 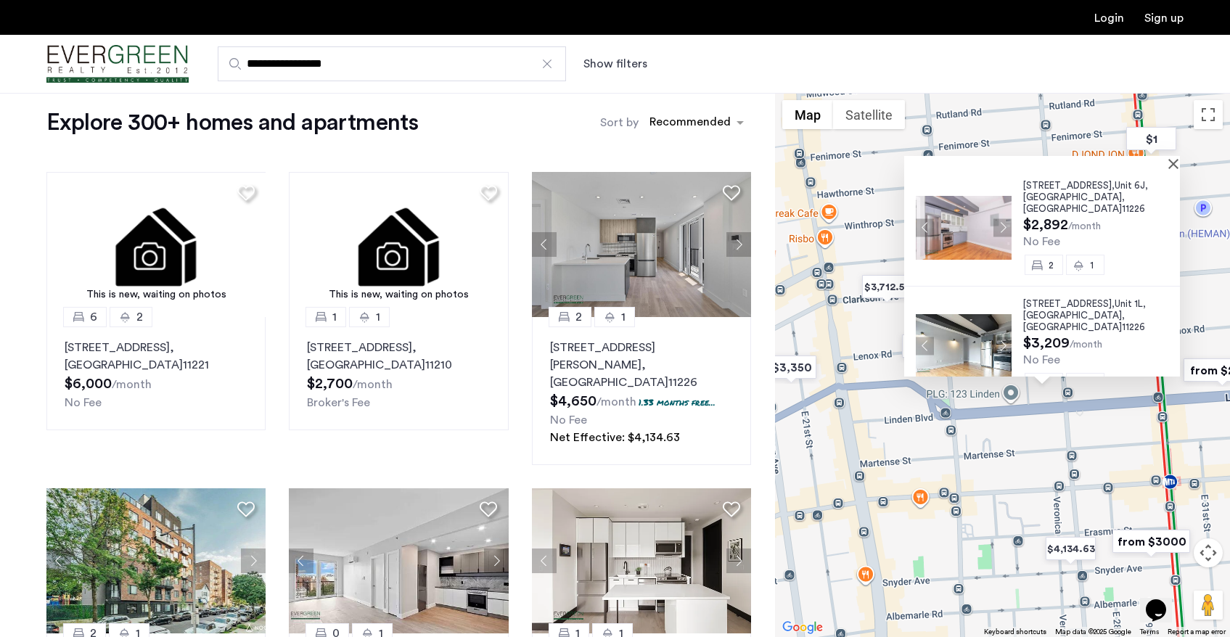 I want to click on span: Unit 1L,, so click(x=1130, y=303).